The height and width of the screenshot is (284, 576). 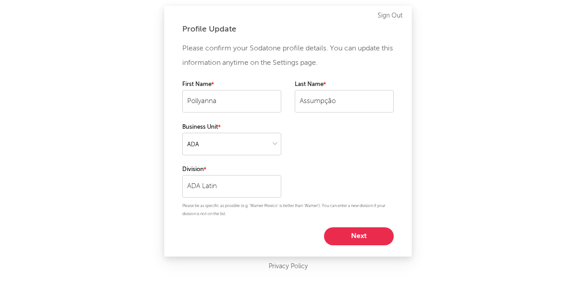 I want to click on label: Last Name, so click(x=344, y=85).